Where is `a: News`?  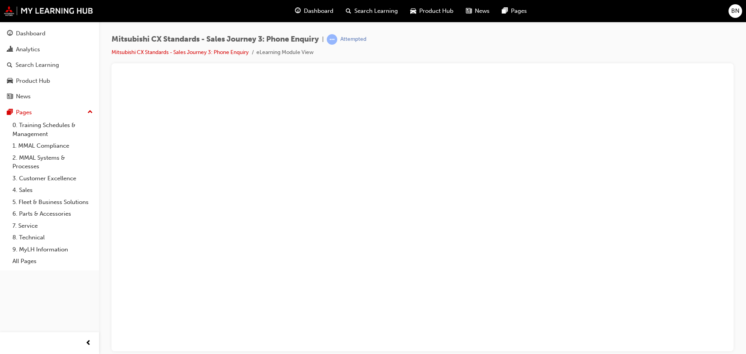
a: News is located at coordinates (49, 96).